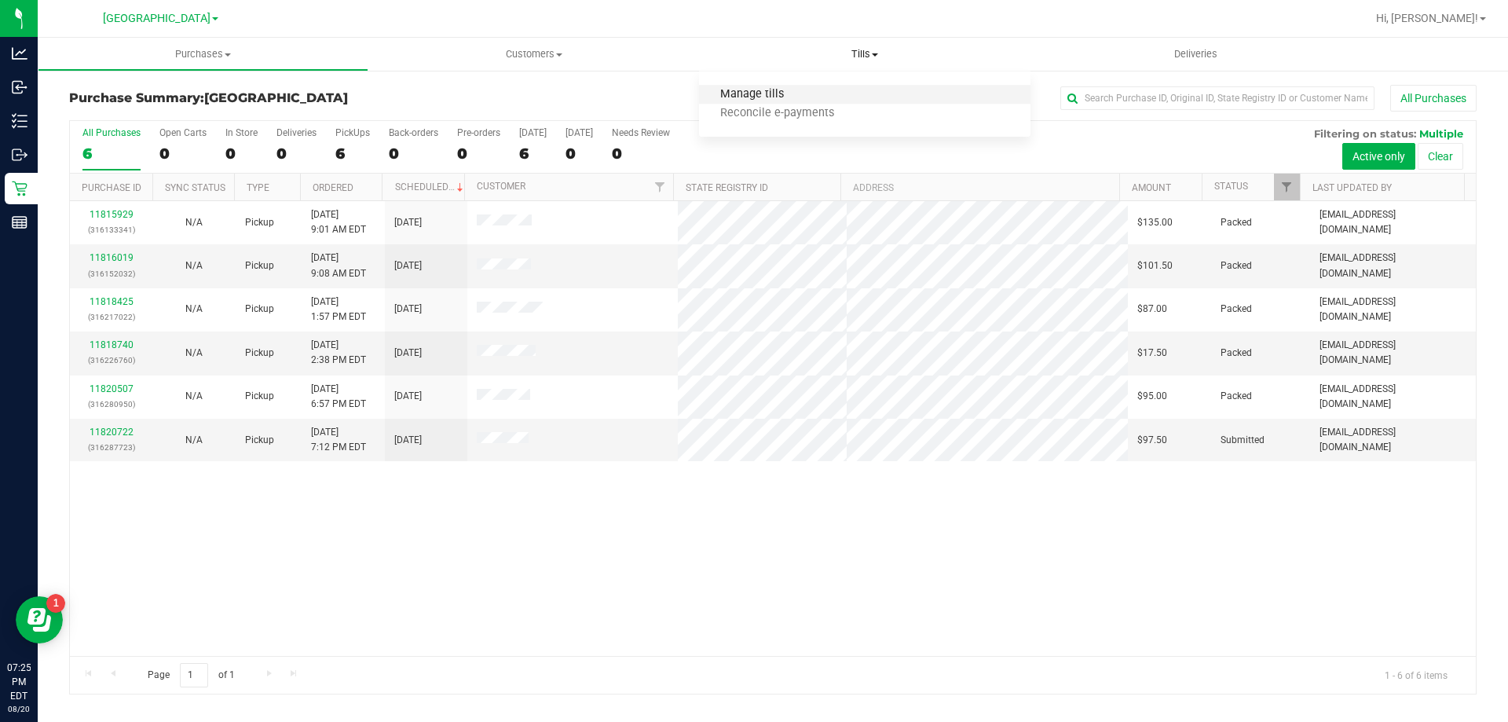  I want to click on div: In Store, so click(241, 133).